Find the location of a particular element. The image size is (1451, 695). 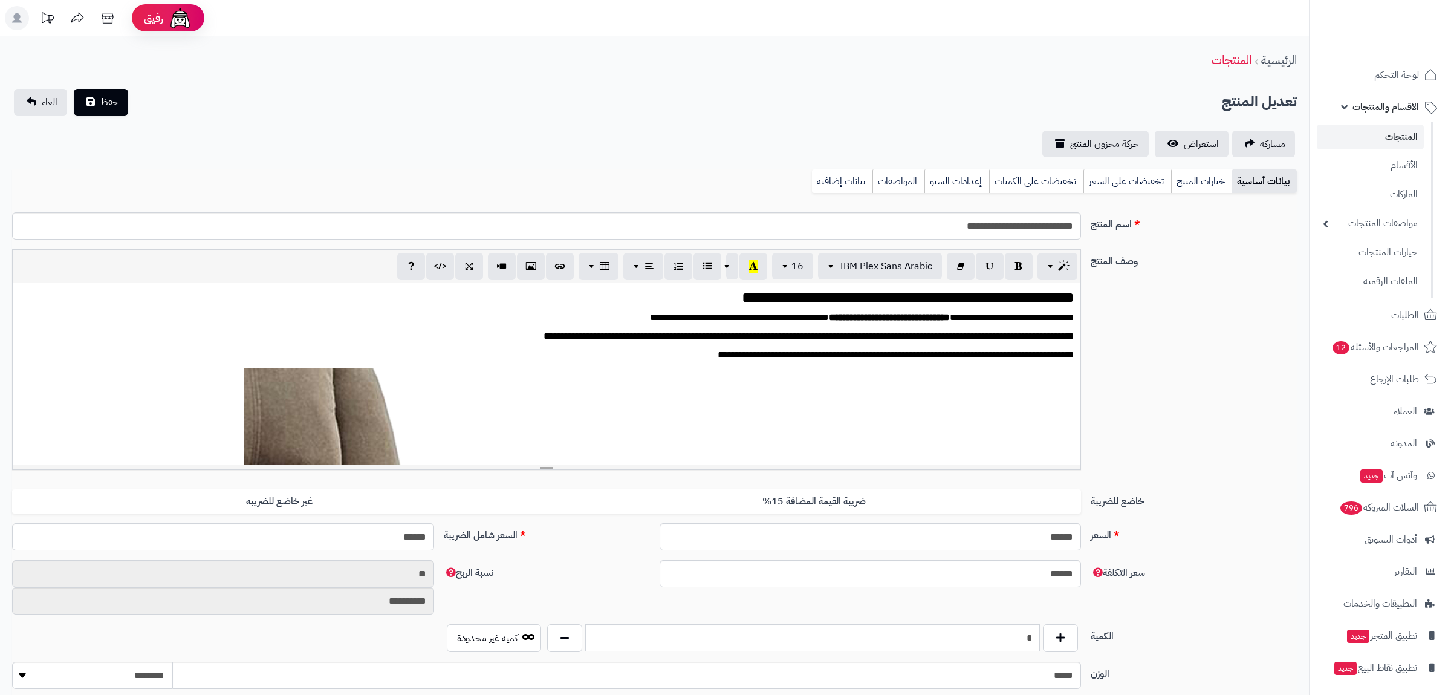

span: التقارير is located at coordinates (1406, 571).